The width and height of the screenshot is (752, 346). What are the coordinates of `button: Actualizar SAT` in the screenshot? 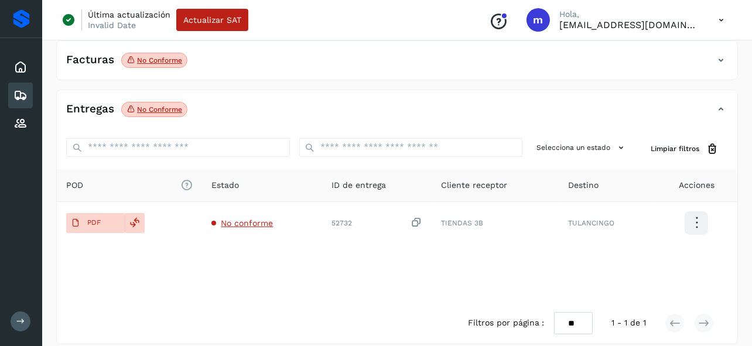 It's located at (212, 20).